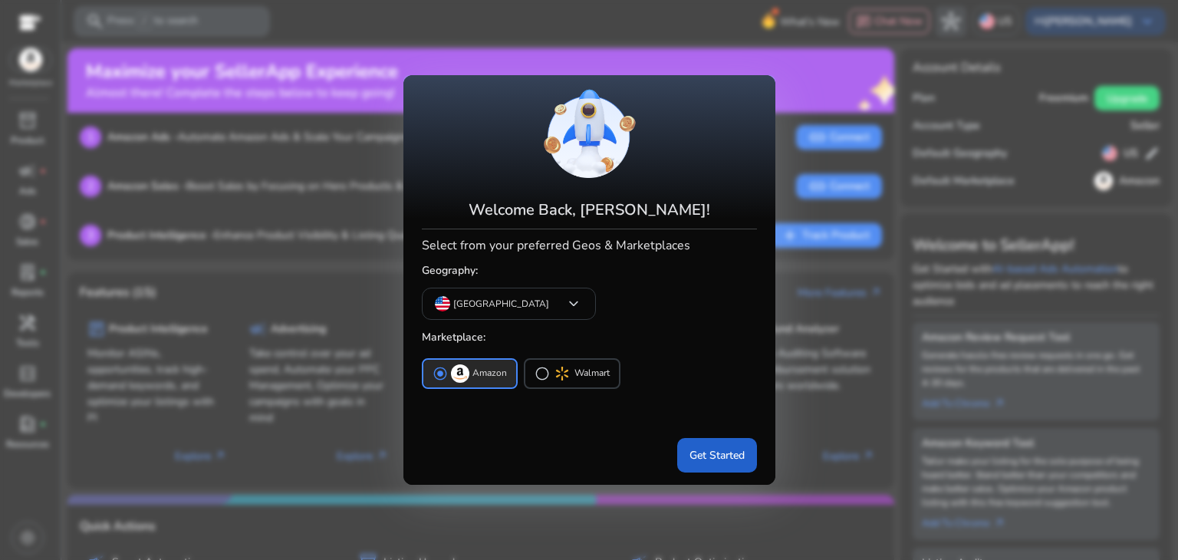  I want to click on span: radio_button_unchecked, so click(542, 373).